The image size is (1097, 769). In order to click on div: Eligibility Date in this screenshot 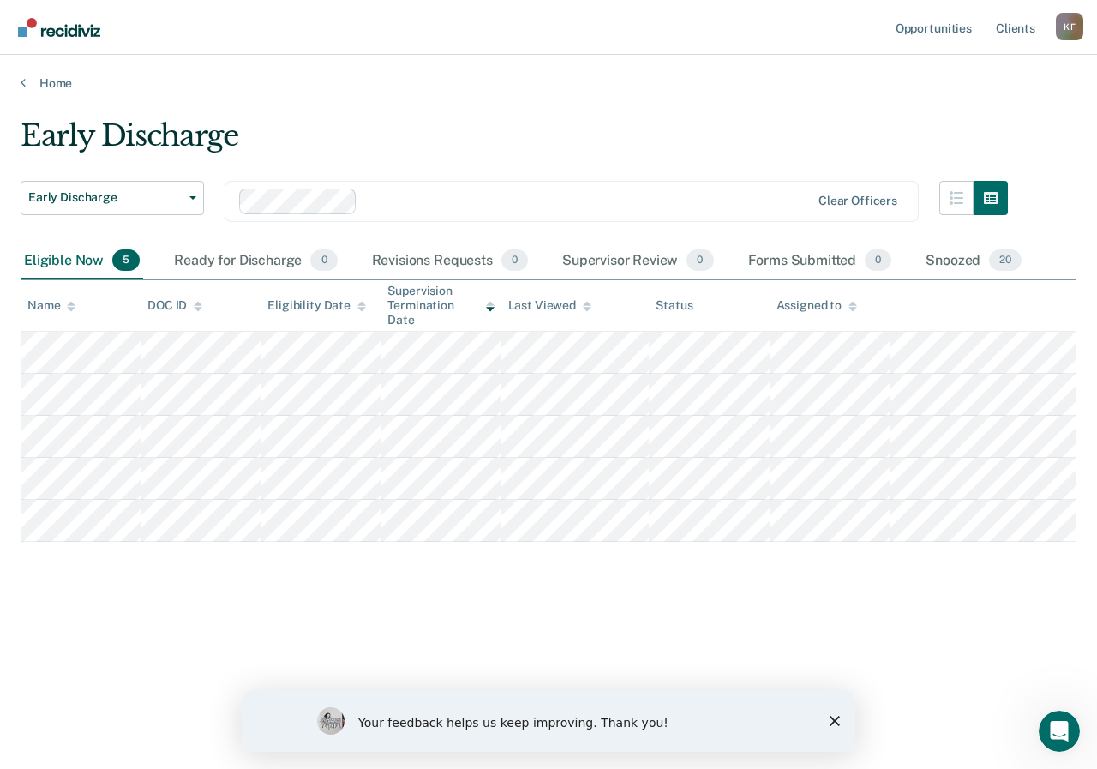, I will do `click(316, 305)`.